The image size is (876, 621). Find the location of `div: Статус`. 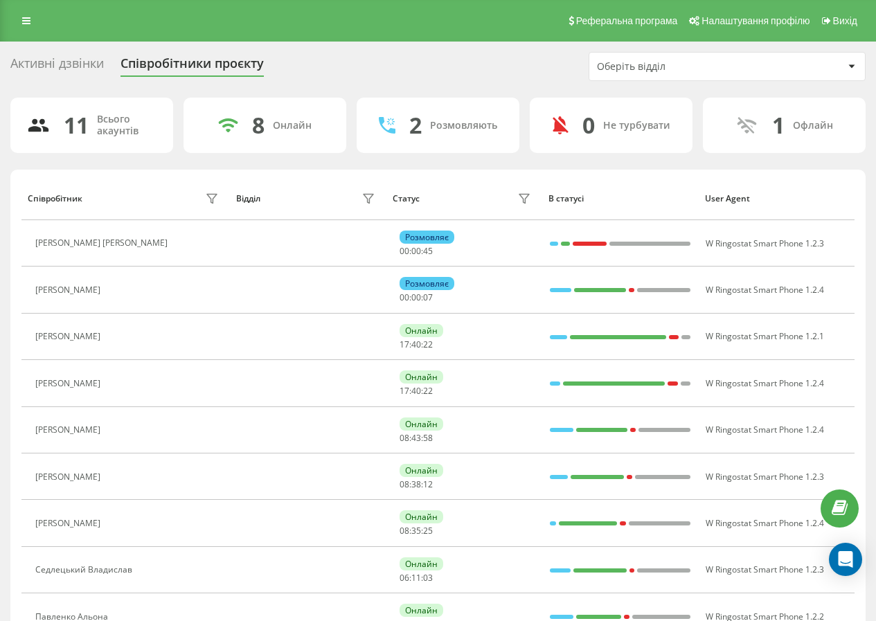

div: Статус is located at coordinates (406, 199).